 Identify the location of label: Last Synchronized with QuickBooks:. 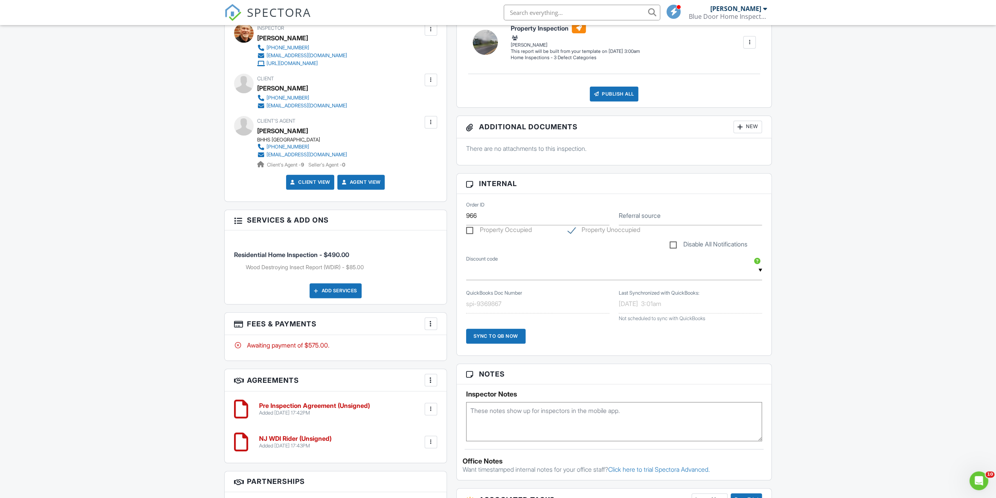
(659, 293).